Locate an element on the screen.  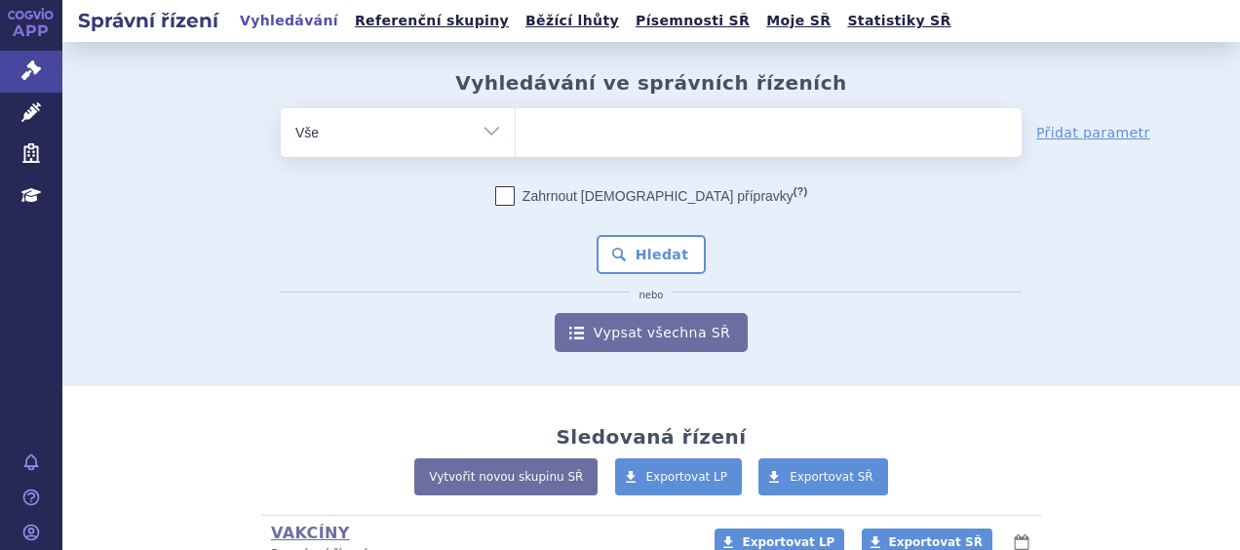
a: Vytvořit novou skupinu SŘ is located at coordinates (506, 477).